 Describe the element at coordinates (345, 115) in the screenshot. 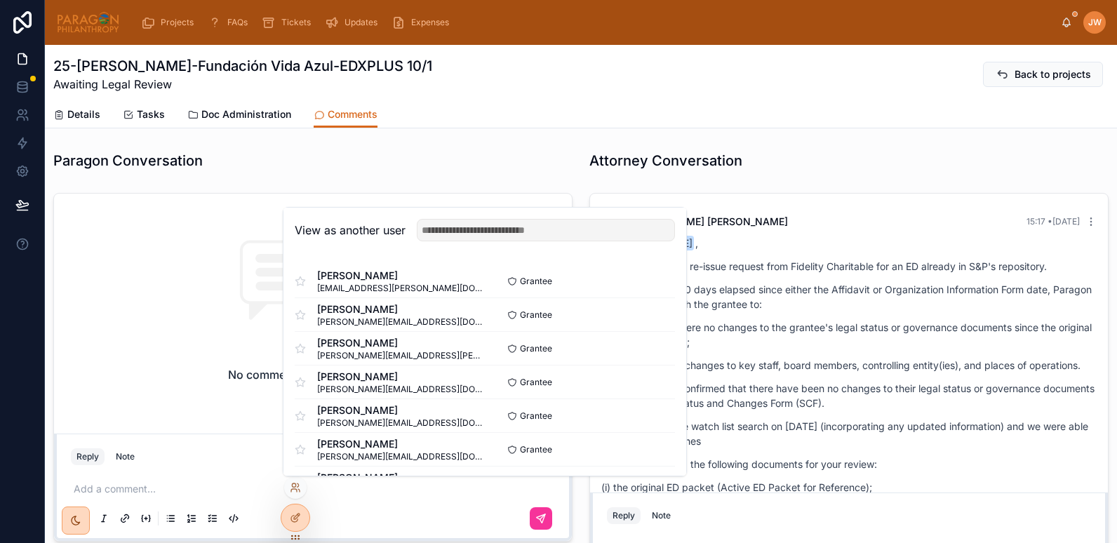

I see `a: Comments` at that location.